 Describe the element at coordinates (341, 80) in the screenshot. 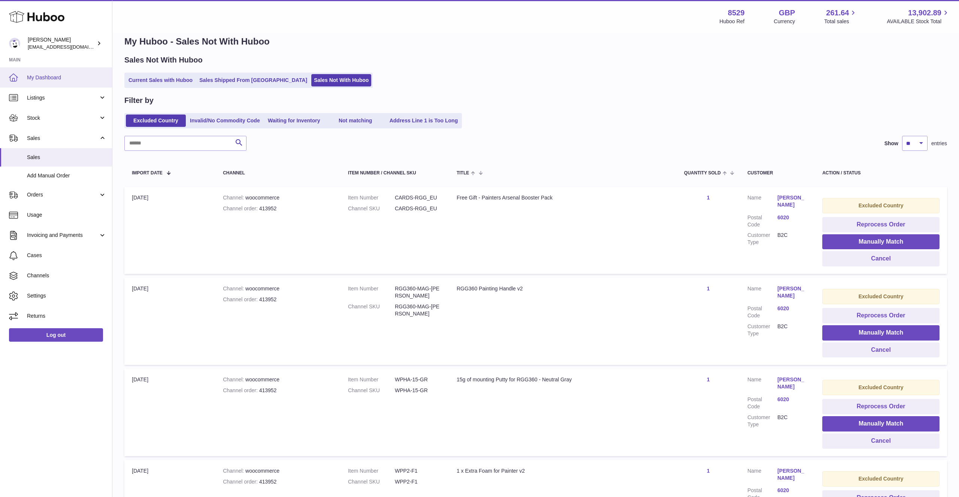

I see `a: Sales Not With Huboo` at that location.